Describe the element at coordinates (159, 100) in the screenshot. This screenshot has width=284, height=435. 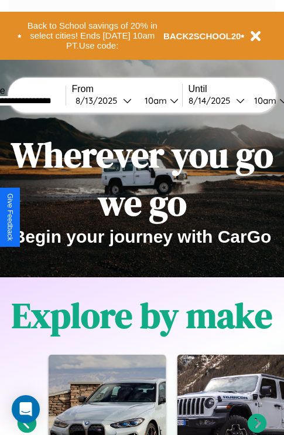
I see `button: 10am` at that location.